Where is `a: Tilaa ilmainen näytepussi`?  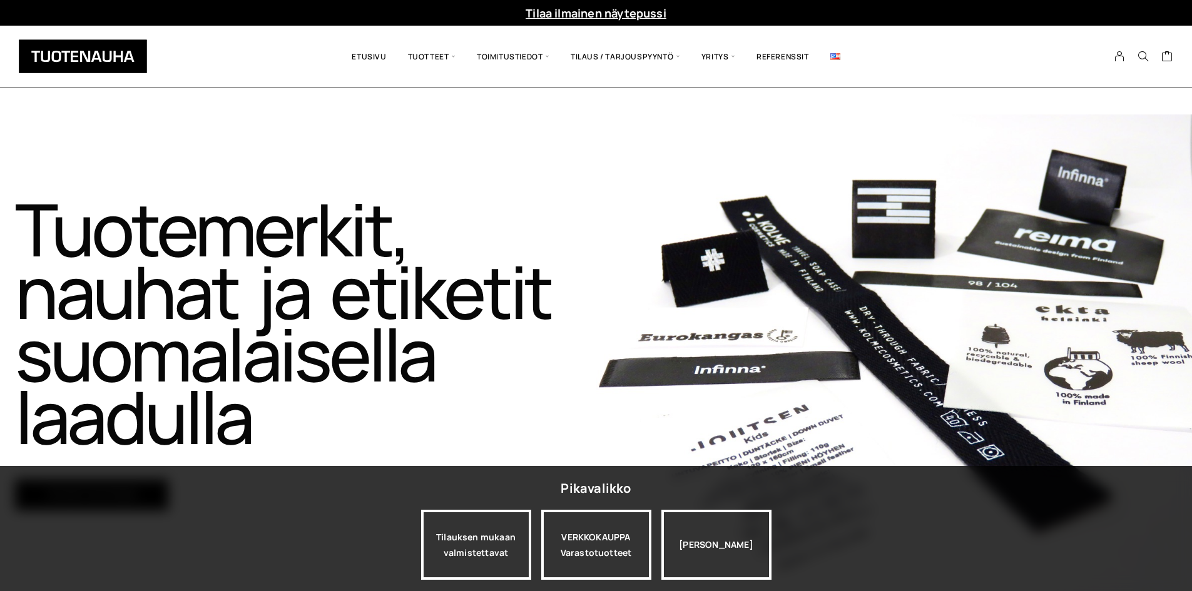 a: Tilaa ilmainen näytepussi is located at coordinates (596, 13).